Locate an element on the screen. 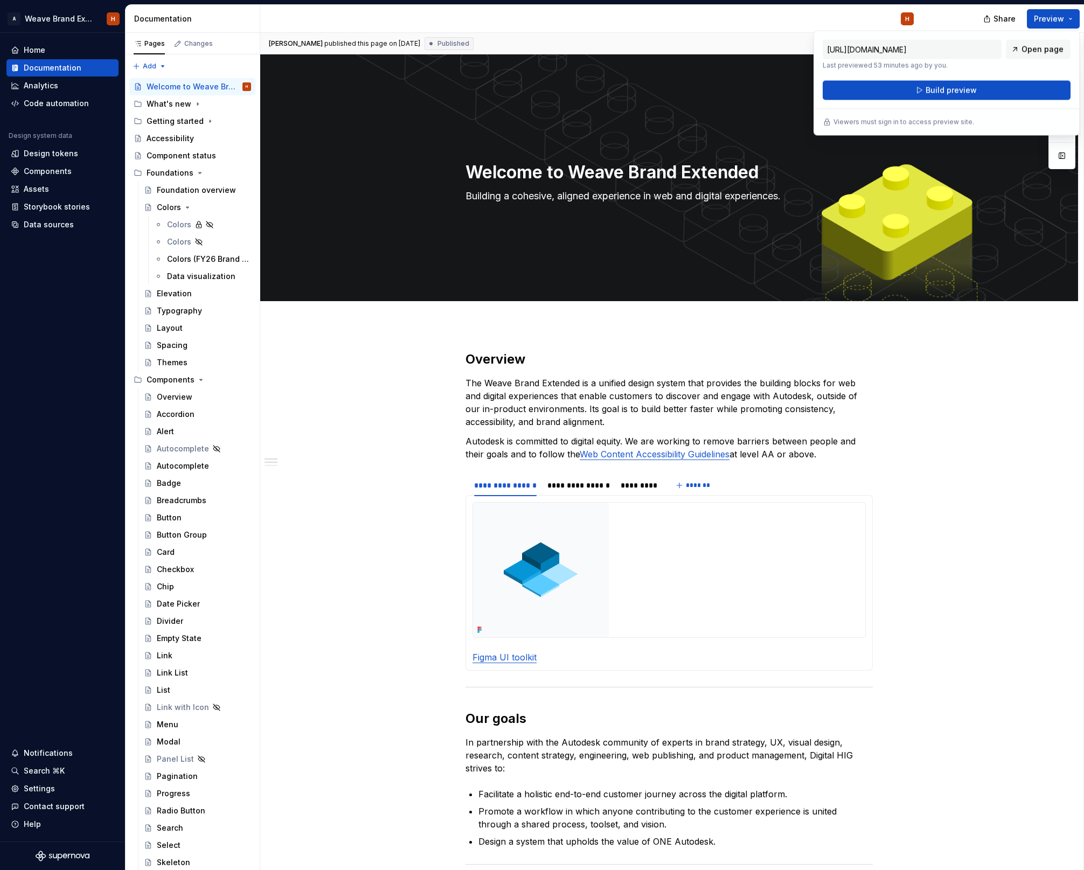 The width and height of the screenshot is (1084, 870). button: AWeave Brand ExtendedH is located at coordinates (62, 18).